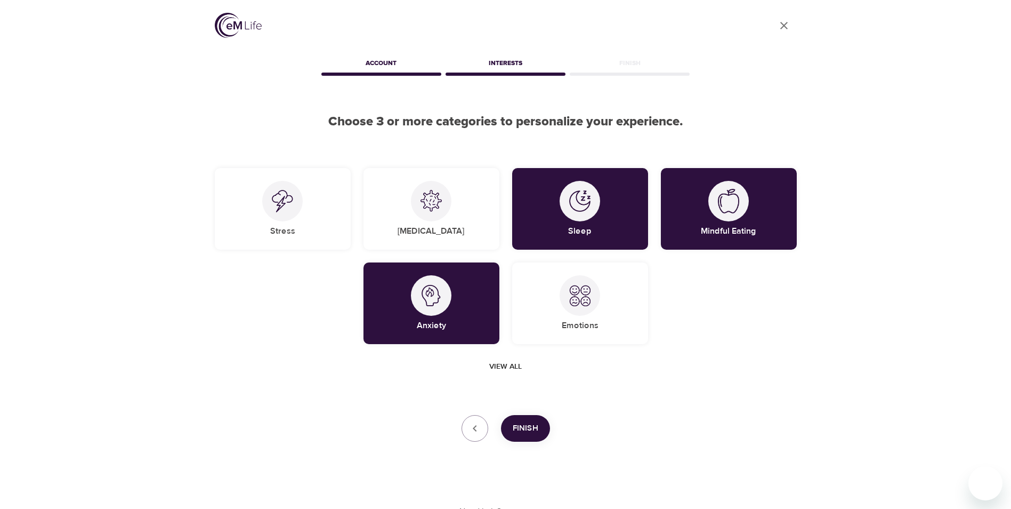 This screenshot has height=509, width=1011. I want to click on div: SleepSleep, so click(580, 208).